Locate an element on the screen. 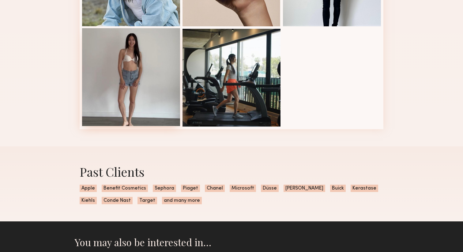 Image resolution: width=463 pixels, height=252 pixels. span: Piaget is located at coordinates (190, 188).